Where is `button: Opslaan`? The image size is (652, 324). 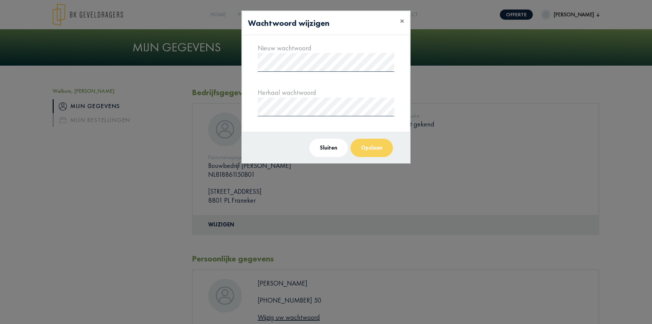
button: Opslaan is located at coordinates (372, 148).